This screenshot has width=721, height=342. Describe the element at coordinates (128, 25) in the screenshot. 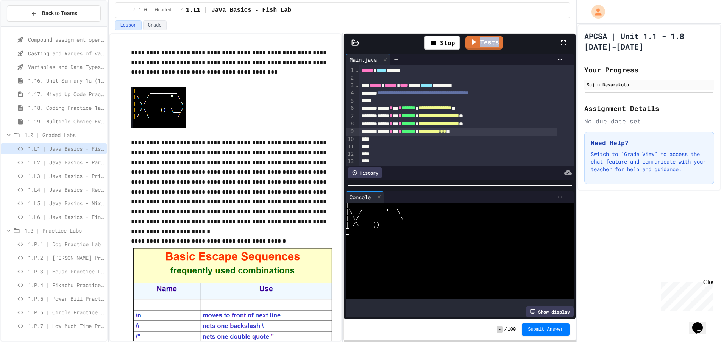

I see `button: Lesson` at that location.